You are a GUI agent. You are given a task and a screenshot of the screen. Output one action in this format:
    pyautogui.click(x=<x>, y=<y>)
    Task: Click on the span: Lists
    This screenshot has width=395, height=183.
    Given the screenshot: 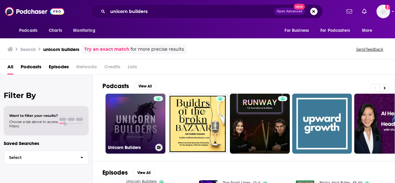 What is the action you would take?
    pyautogui.click(x=132, y=68)
    